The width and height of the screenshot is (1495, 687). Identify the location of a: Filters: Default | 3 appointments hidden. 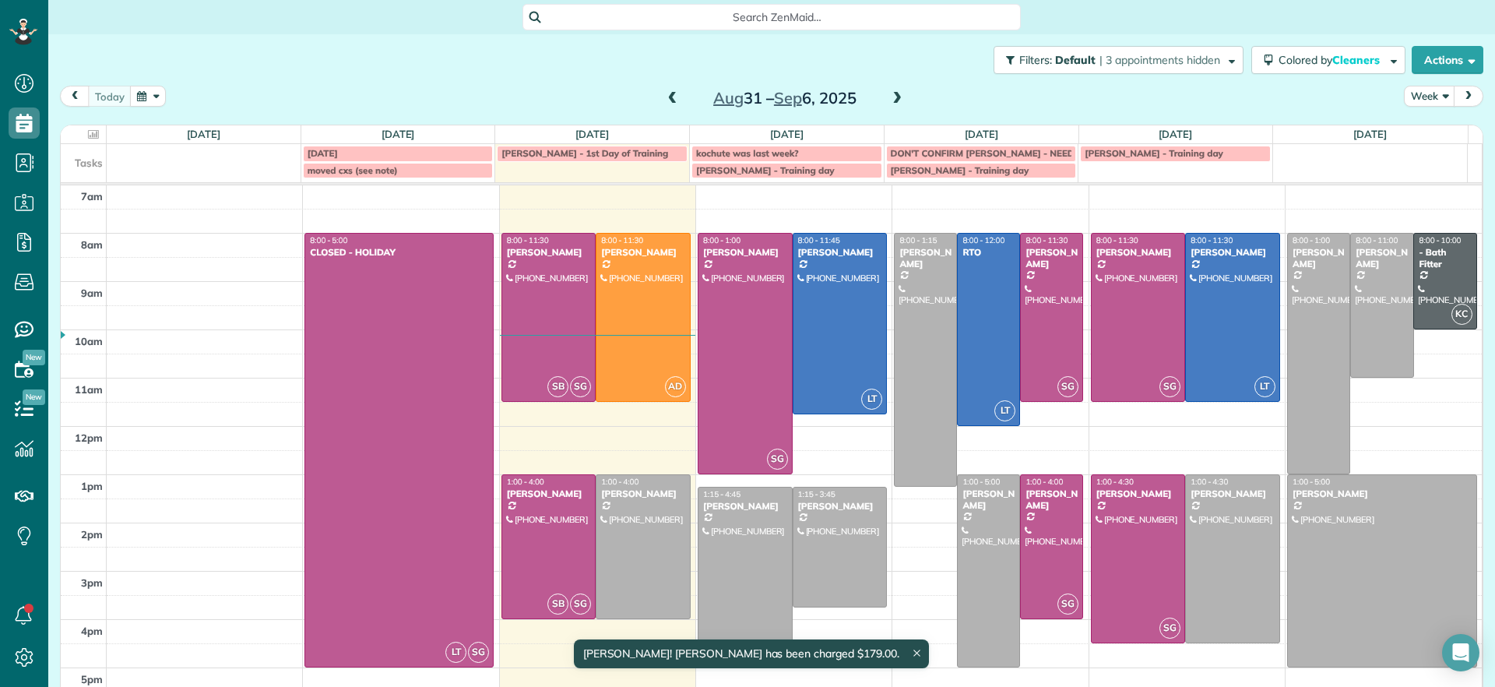
(1114, 60).